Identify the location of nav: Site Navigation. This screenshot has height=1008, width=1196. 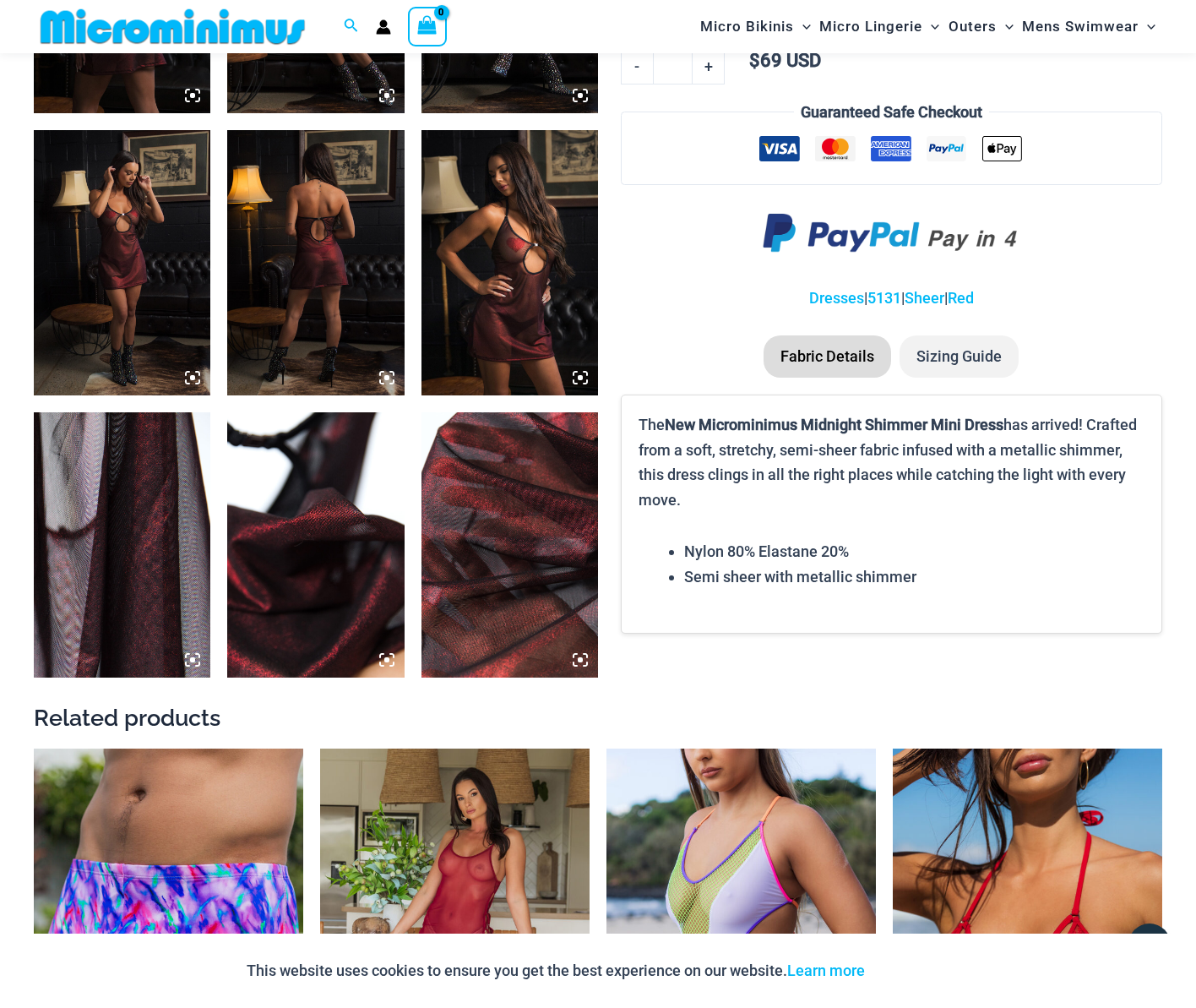
(927, 27).